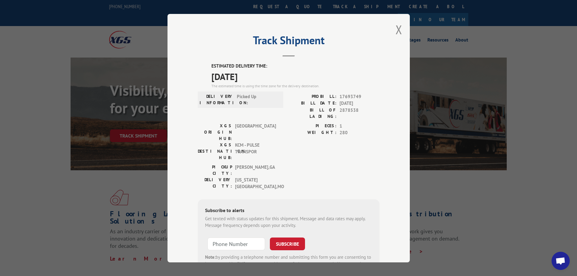 The image size is (577, 276). What do you see at coordinates (360, 133) in the screenshot?
I see `span: 280` at bounding box center [360, 133].